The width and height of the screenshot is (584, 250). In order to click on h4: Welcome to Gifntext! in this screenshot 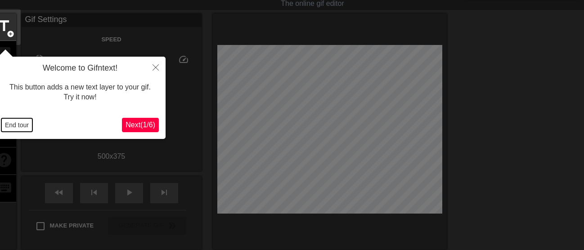, I will do `click(80, 68)`.